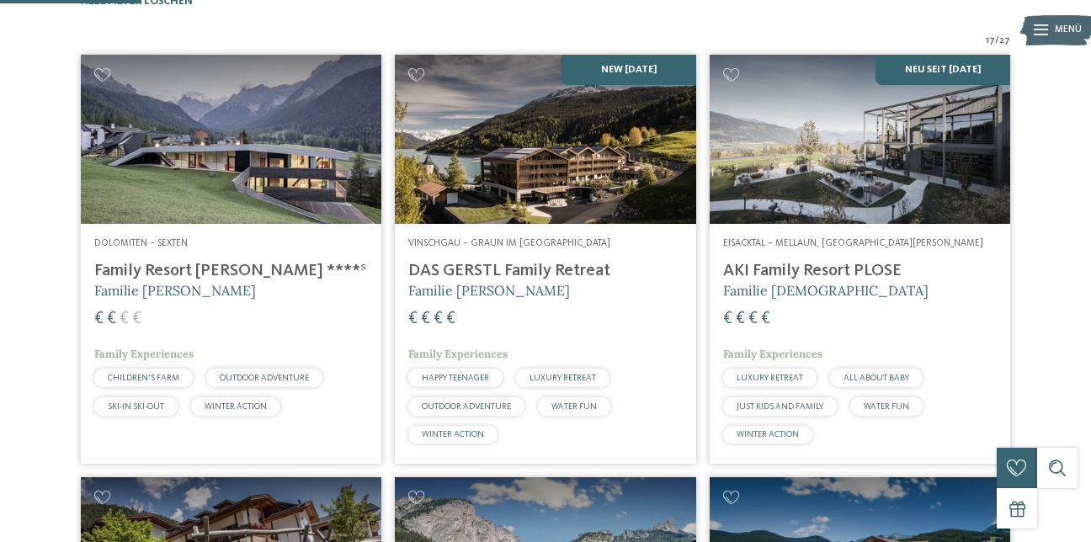 This screenshot has width=1091, height=542. Describe the element at coordinates (143, 378) in the screenshot. I see `span: CHILDREN’S FARM` at that location.